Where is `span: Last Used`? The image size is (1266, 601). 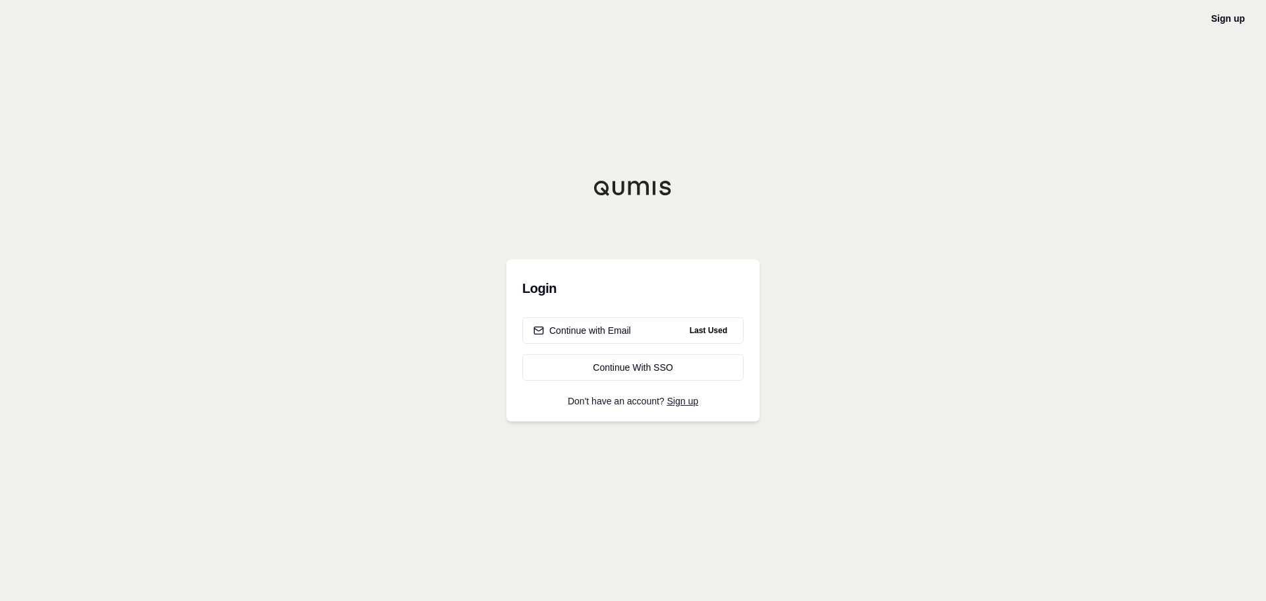 span: Last Used is located at coordinates (708, 330).